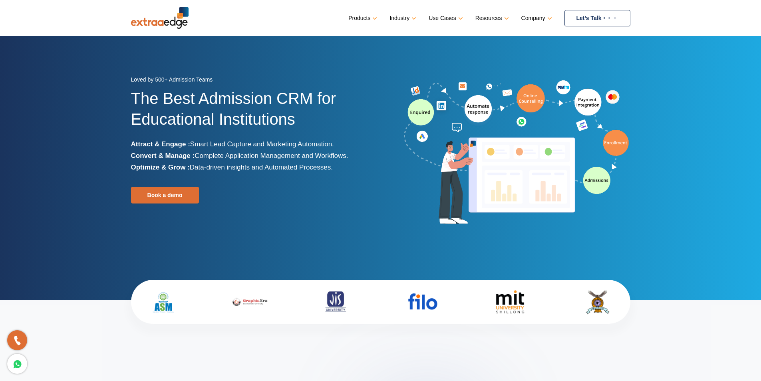  What do you see at coordinates (161, 144) in the screenshot?
I see `b: Attract & Engage :` at bounding box center [161, 144].